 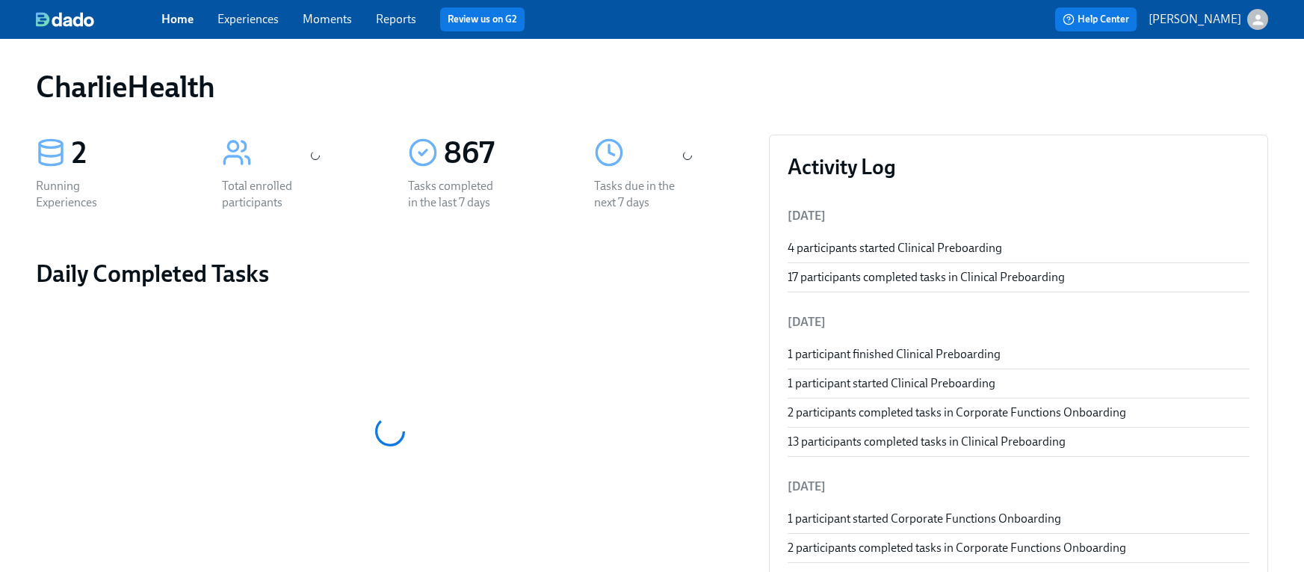 What do you see at coordinates (177, 19) in the screenshot?
I see `a: Home` at bounding box center [177, 19].